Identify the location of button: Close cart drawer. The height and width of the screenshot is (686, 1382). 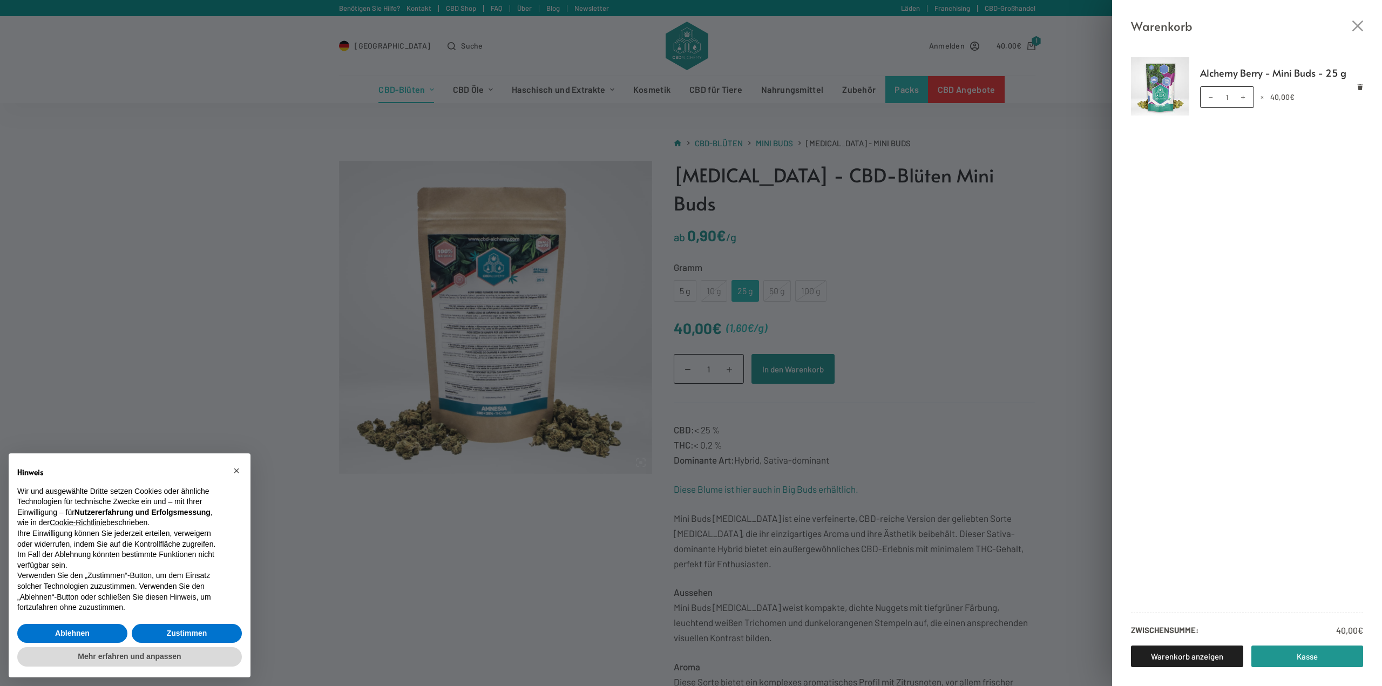
(1358, 26).